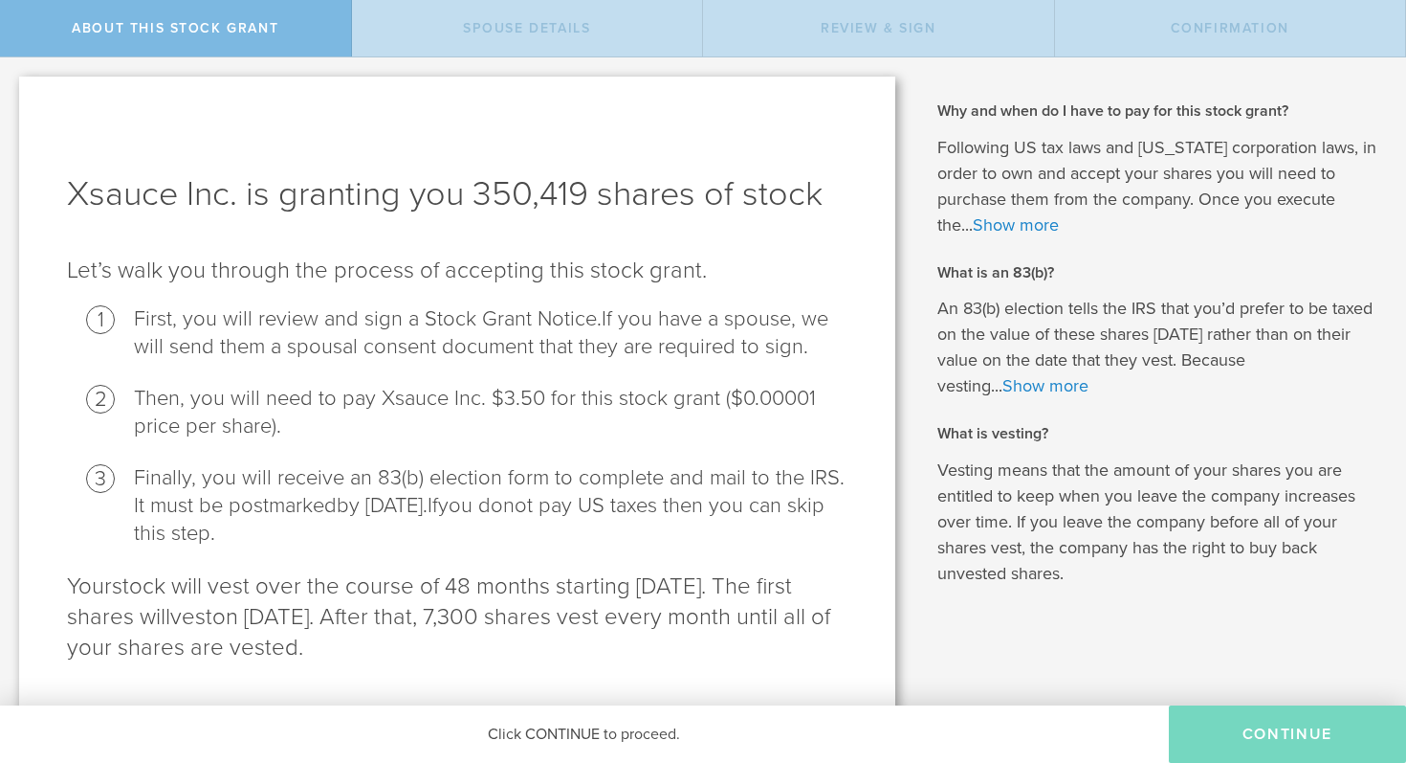 This screenshot has width=1406, height=763. I want to click on span: Confirmation, so click(1230, 28).